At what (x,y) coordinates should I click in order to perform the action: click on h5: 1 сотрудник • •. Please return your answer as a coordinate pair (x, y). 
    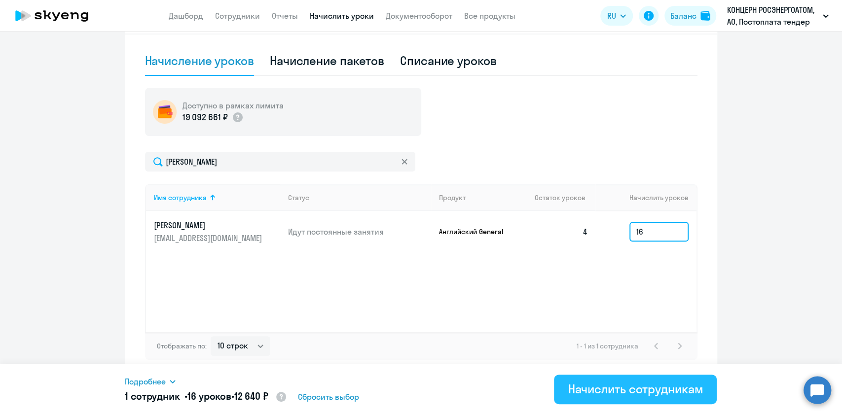
    Looking at the image, I should click on (206, 397).